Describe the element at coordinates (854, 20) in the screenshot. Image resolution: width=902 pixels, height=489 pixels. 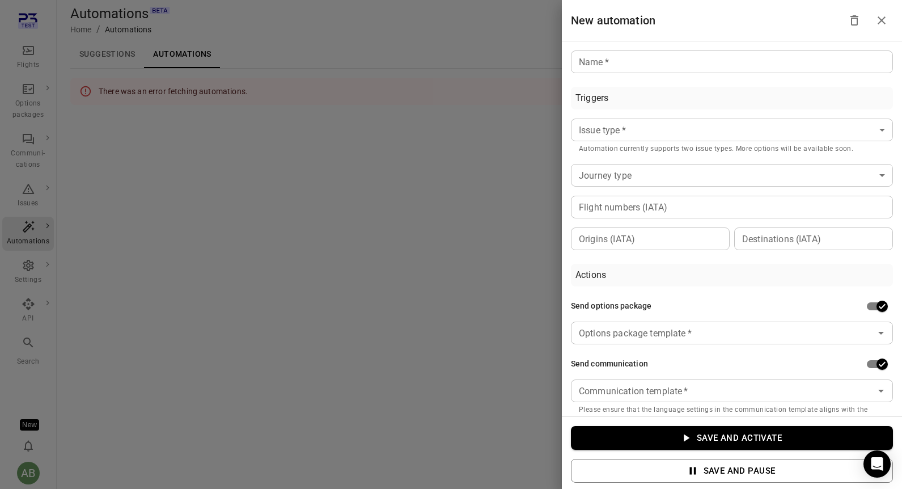
I see `button: Delete` at that location.